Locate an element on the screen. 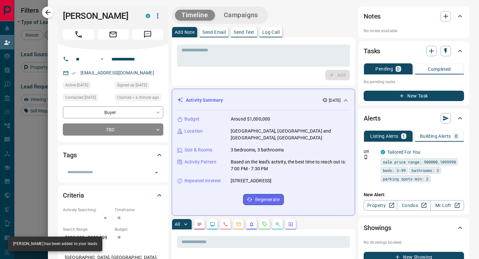 The width and height of the screenshot is (479, 259). p: New Alert: is located at coordinates (413, 195).